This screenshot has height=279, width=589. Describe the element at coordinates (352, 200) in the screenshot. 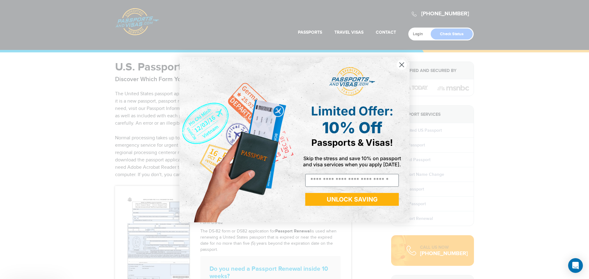

I see `button: UNLOCK SAVING` at that location.